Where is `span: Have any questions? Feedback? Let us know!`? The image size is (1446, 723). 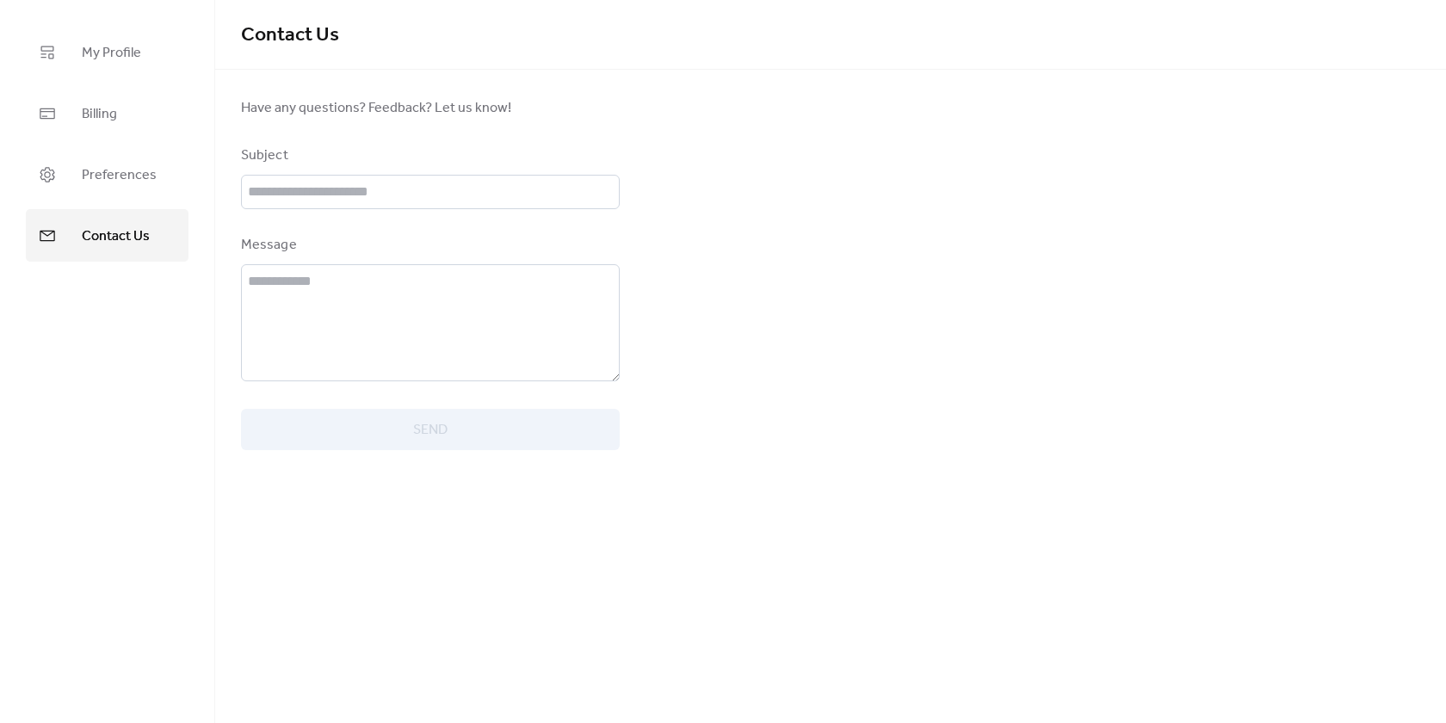 span: Have any questions? Feedback? Let us know! is located at coordinates (430, 108).